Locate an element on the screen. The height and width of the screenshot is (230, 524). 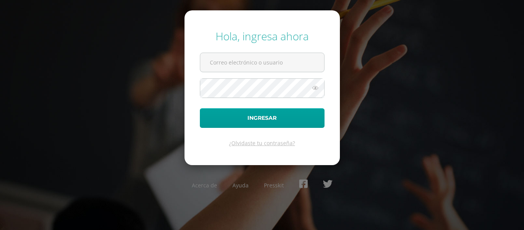
a: Ayuda is located at coordinates (240, 185).